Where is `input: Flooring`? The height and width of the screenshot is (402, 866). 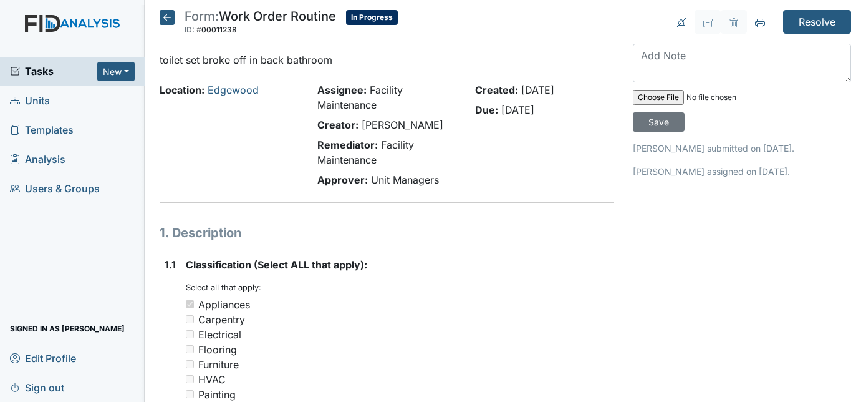 input: Flooring is located at coordinates (190, 349).